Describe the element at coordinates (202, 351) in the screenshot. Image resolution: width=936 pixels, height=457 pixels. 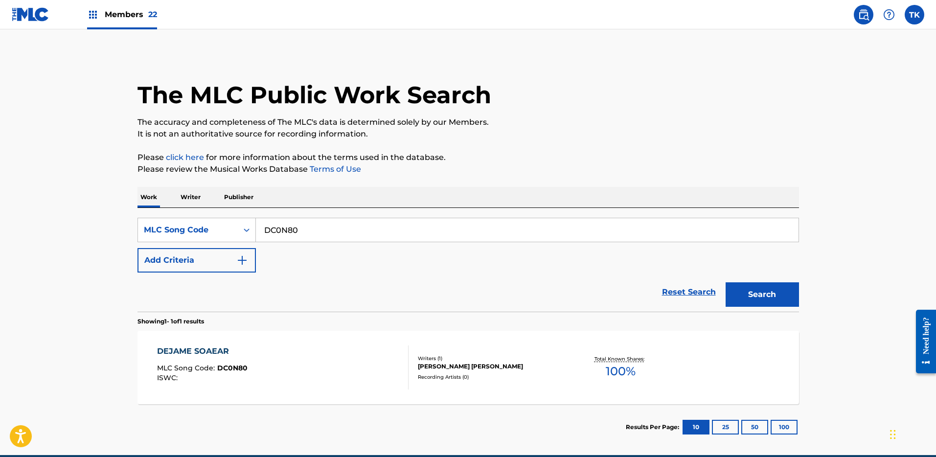
I see `div: DEJAME SOAEAR` at that location.